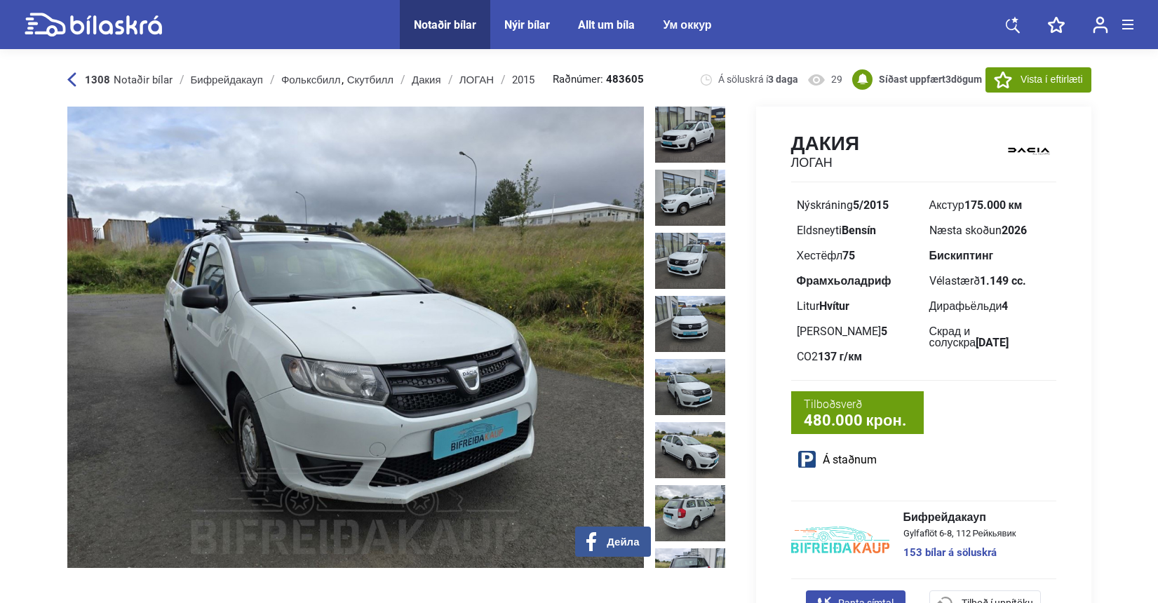  I want to click on font: Allt um bíla, so click(606, 25).